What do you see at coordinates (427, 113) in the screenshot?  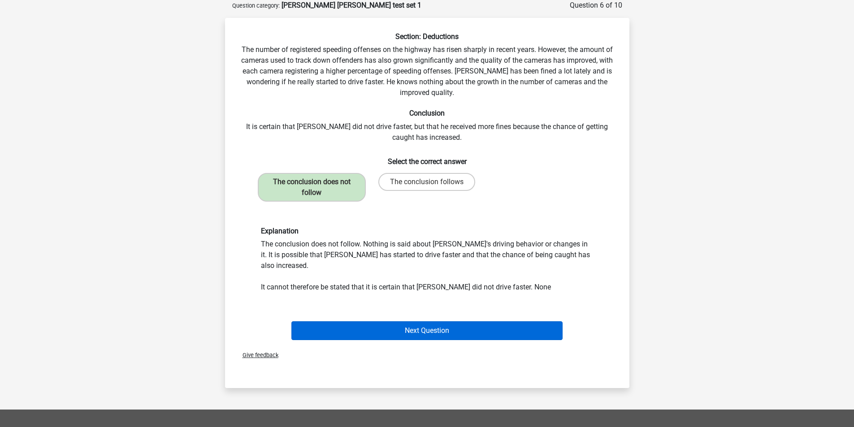 I see `h6: Conclusion` at bounding box center [427, 113].